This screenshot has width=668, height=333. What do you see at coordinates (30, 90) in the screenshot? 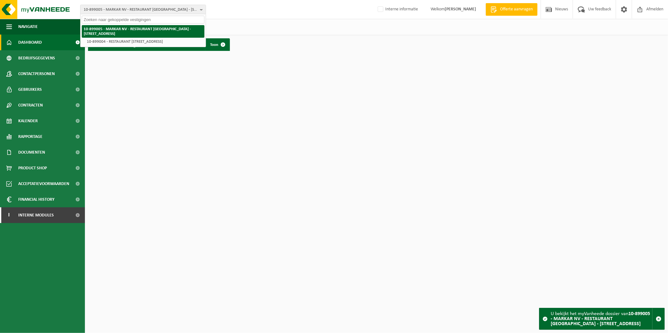
I see `span: Gebruikers` at bounding box center [30, 90].